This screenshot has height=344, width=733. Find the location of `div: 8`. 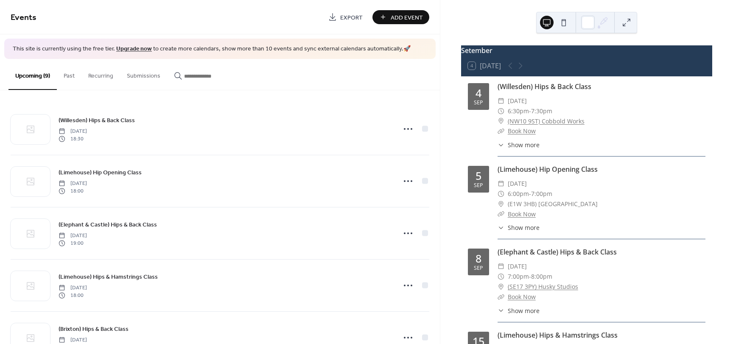

div: 8 is located at coordinates (479, 258).